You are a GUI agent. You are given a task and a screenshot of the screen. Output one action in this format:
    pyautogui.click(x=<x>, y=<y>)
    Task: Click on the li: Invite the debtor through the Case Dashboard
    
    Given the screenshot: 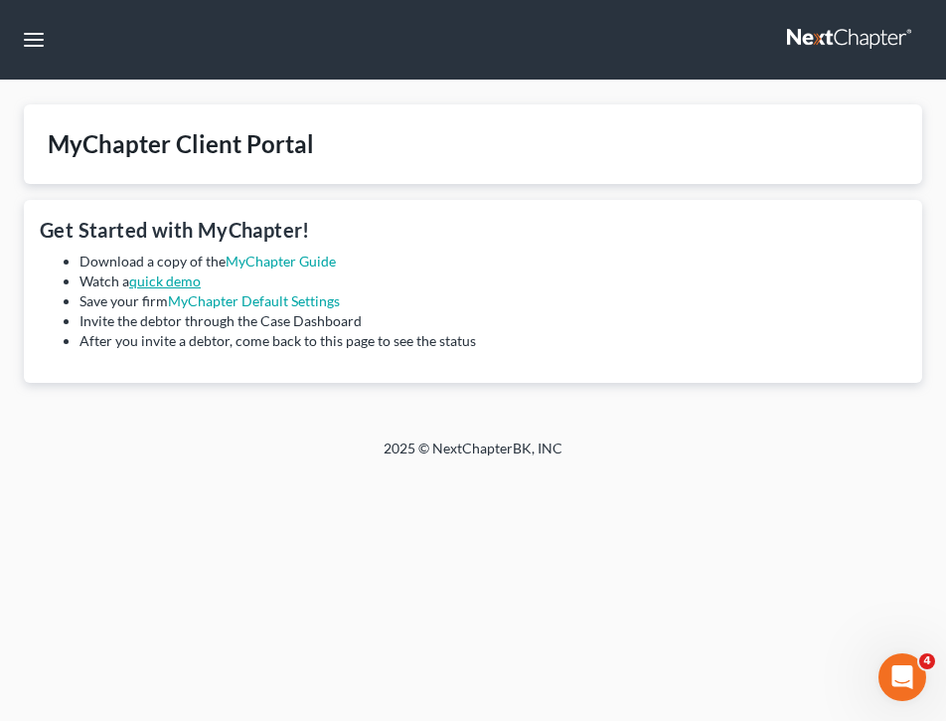 What is the action you would take?
    pyautogui.click(x=493, y=321)
    